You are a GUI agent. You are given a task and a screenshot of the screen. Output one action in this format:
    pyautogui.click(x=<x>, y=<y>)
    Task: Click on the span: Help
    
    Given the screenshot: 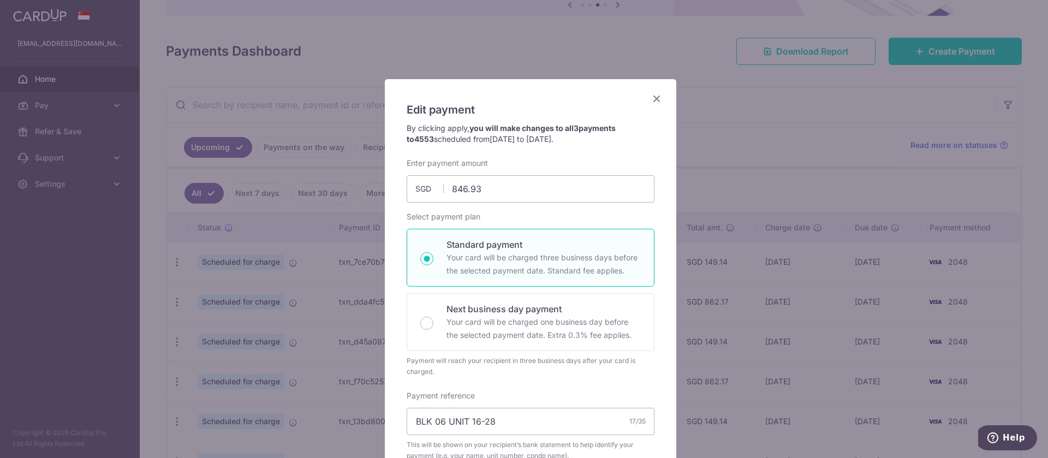 What is the action you would take?
    pyautogui.click(x=35, y=13)
    